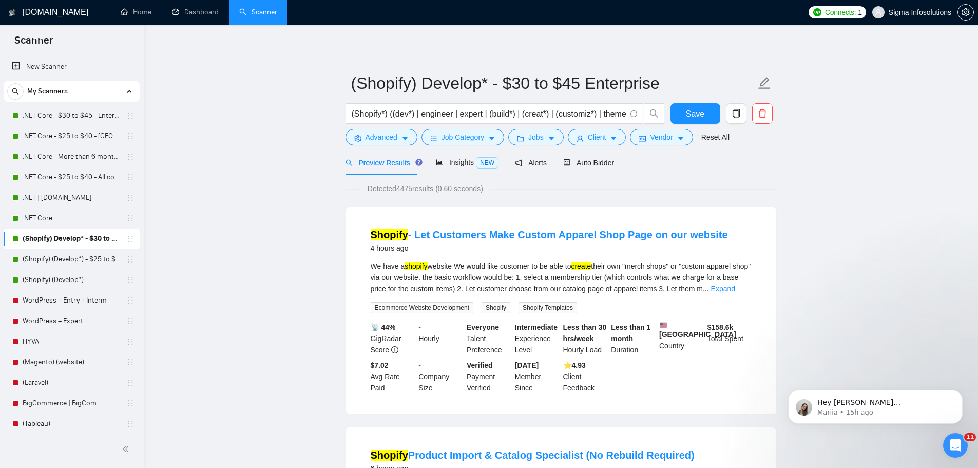 The image size is (978, 468). I want to click on img: Profile image for Mariia, so click(31, 39).